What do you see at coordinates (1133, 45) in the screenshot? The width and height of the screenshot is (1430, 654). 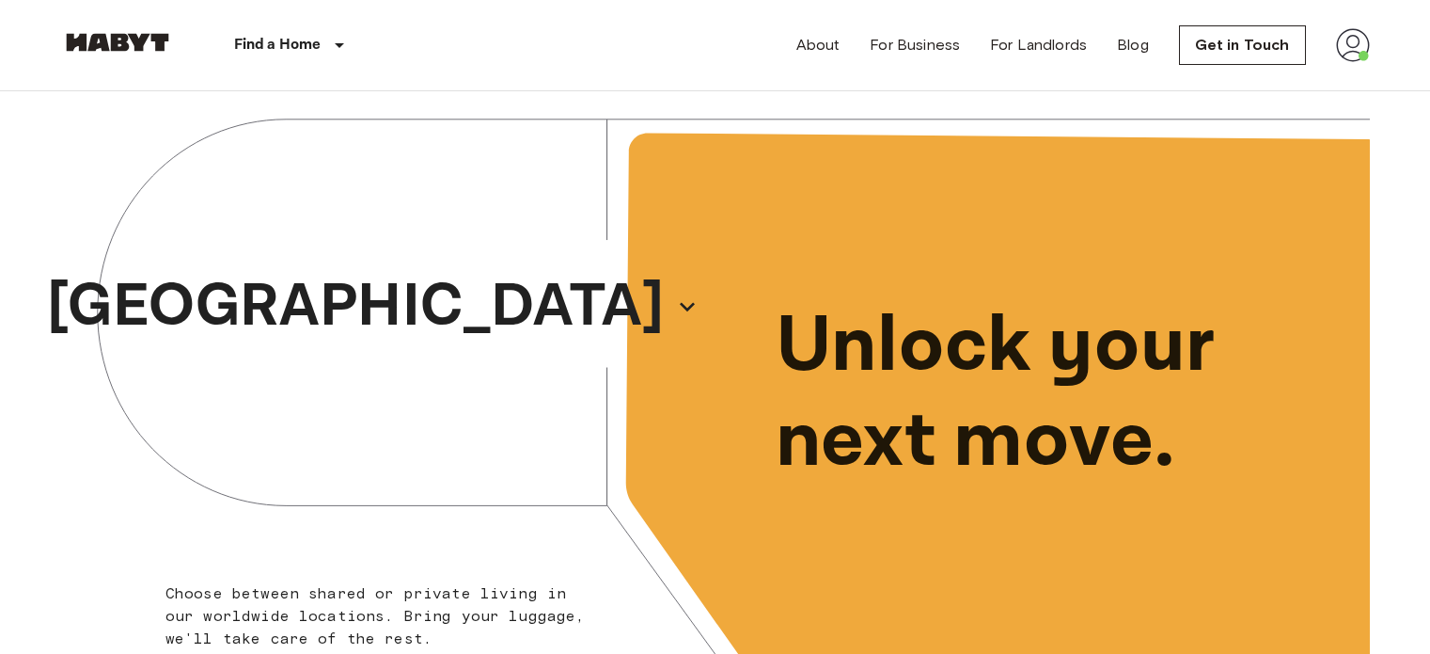 I see `a: Blog` at bounding box center [1133, 45].